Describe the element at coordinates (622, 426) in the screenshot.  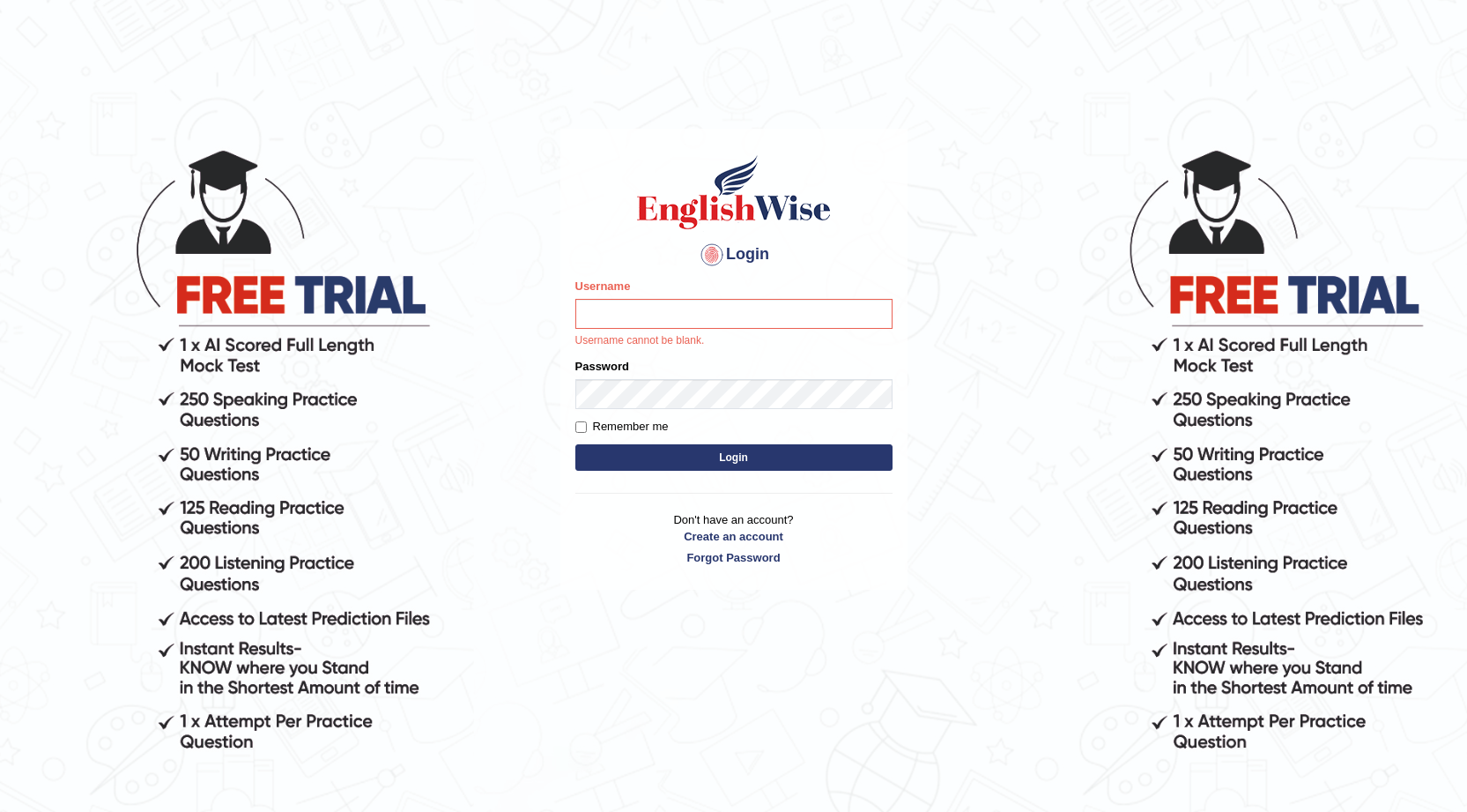
I see `label: Remember me` at that location.